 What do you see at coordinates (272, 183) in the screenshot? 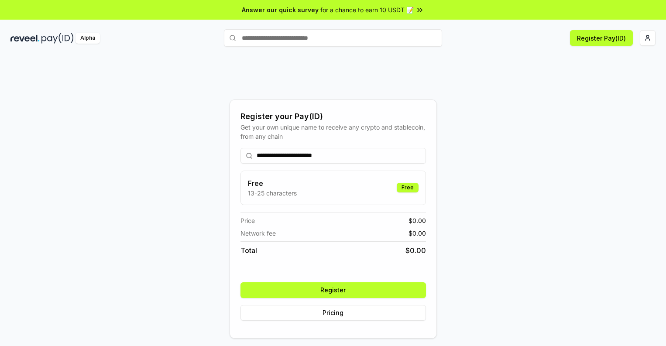
I see `h3: Free` at bounding box center [272, 183].